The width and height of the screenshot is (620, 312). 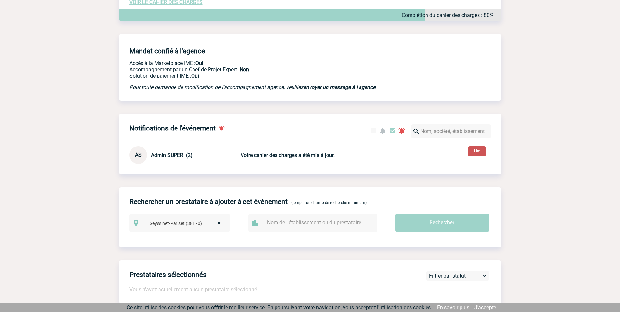 I want to click on span: Admin SUPER (2), so click(x=172, y=155).